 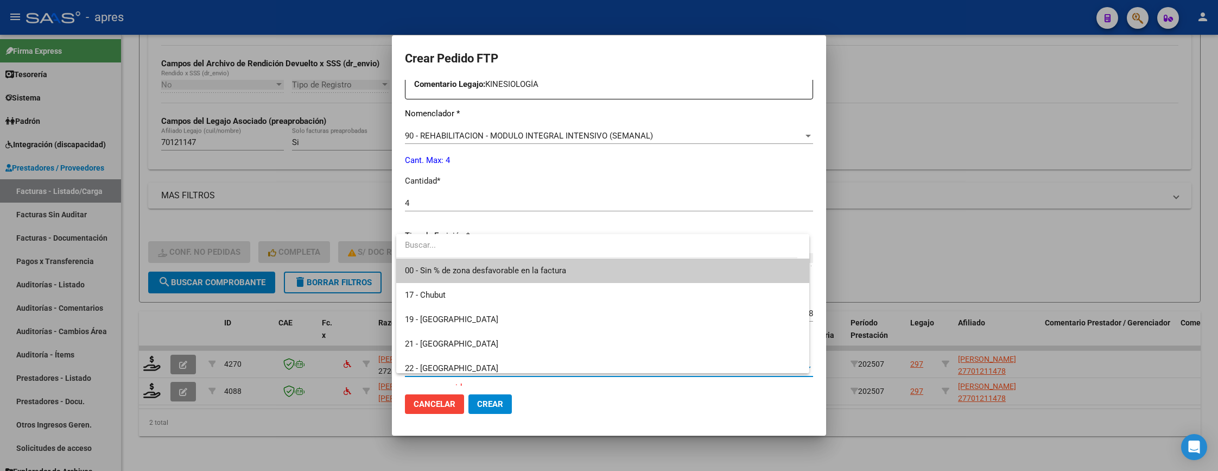 I want to click on span: 00 - Sin % de zona desfavorable en la factura, so click(x=485, y=270).